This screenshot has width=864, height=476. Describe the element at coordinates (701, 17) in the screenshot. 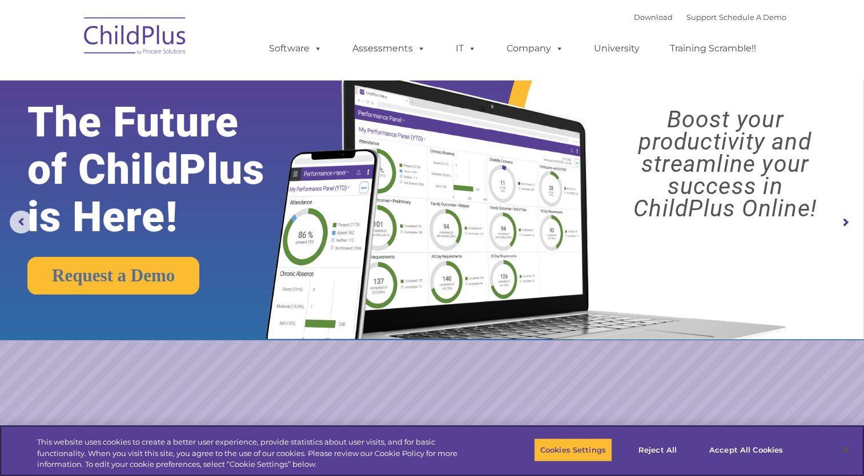

I see `a: Support` at that location.